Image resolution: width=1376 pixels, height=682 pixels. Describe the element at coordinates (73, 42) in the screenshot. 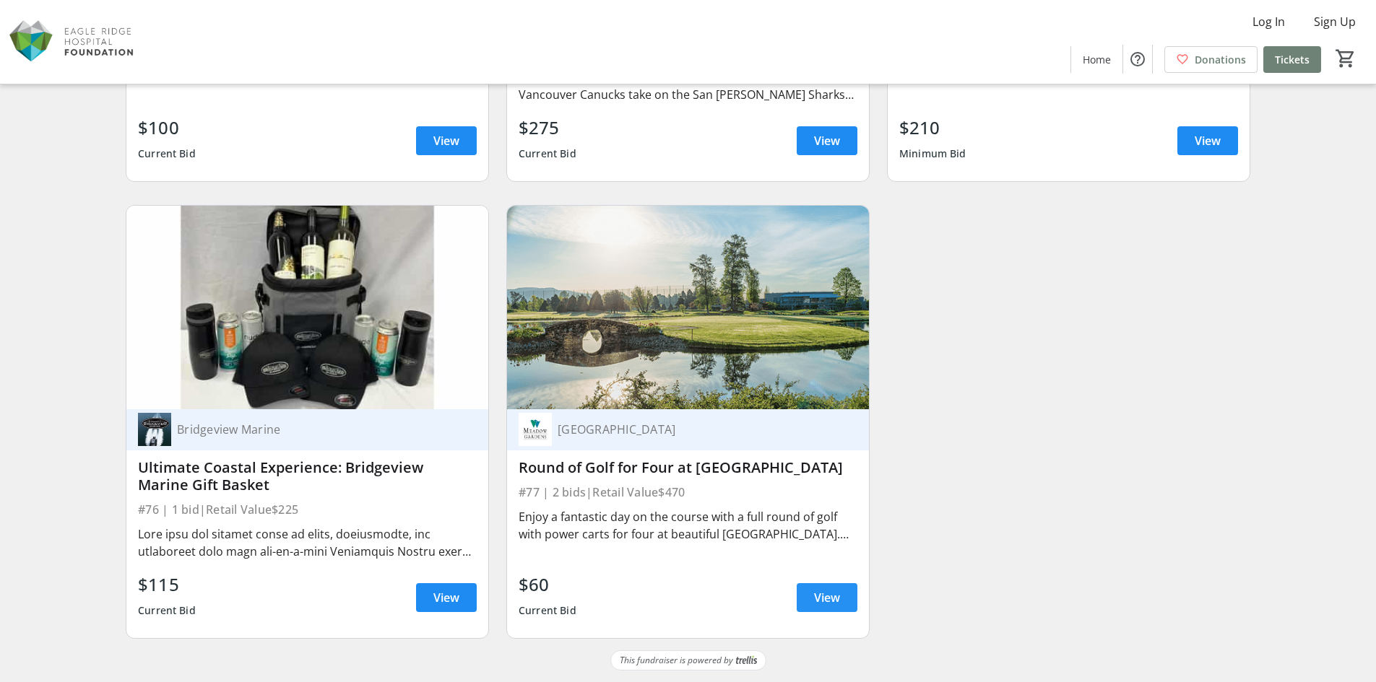

I see `img: Eagle Ridge Hospital Foundation's Logo` at that location.